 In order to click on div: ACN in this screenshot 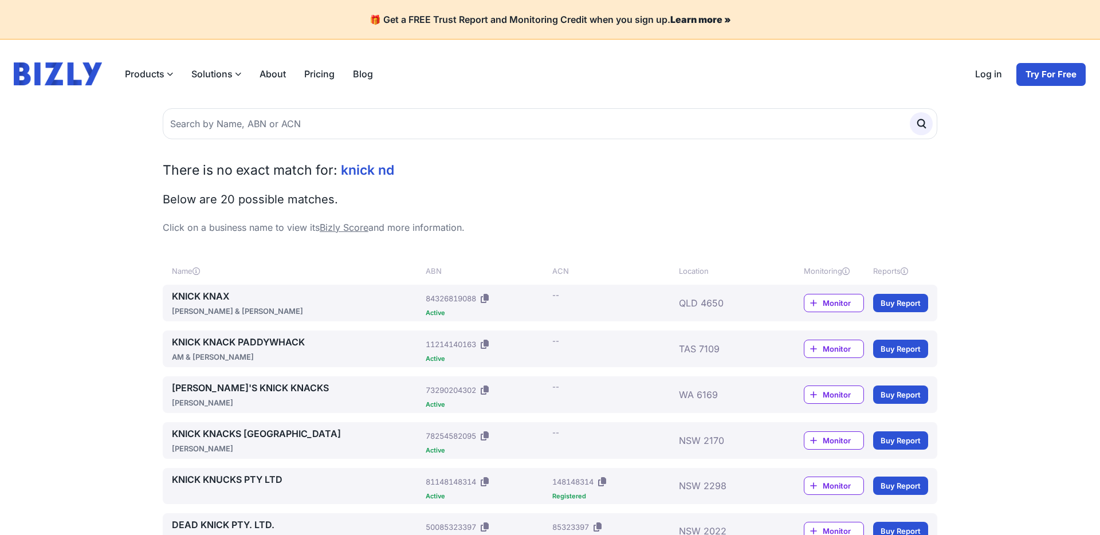, I will do `click(613, 271)`.